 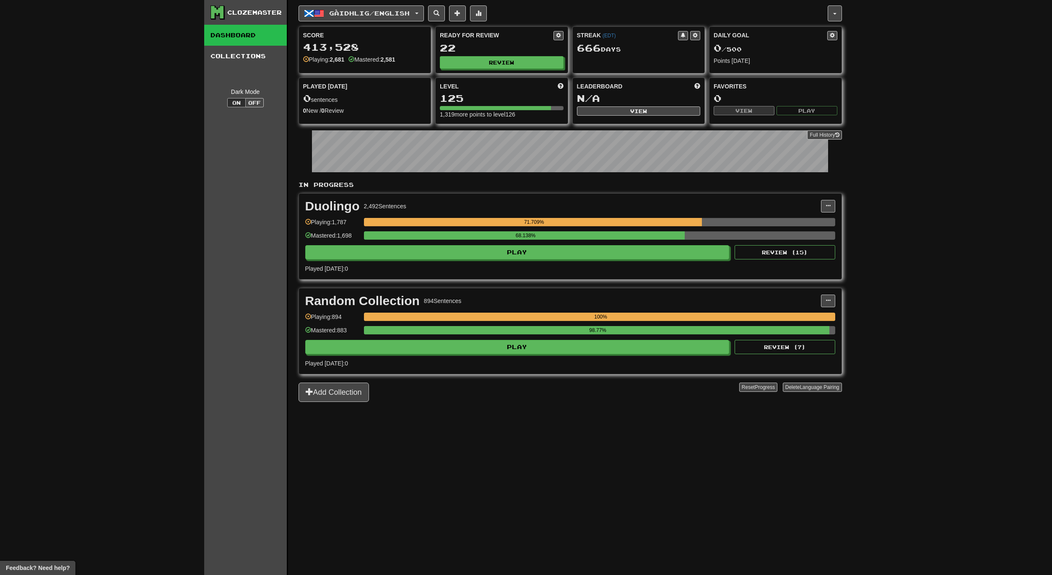 What do you see at coordinates (819, 387) in the screenshot?
I see `span: Language Pairing` at bounding box center [819, 387].